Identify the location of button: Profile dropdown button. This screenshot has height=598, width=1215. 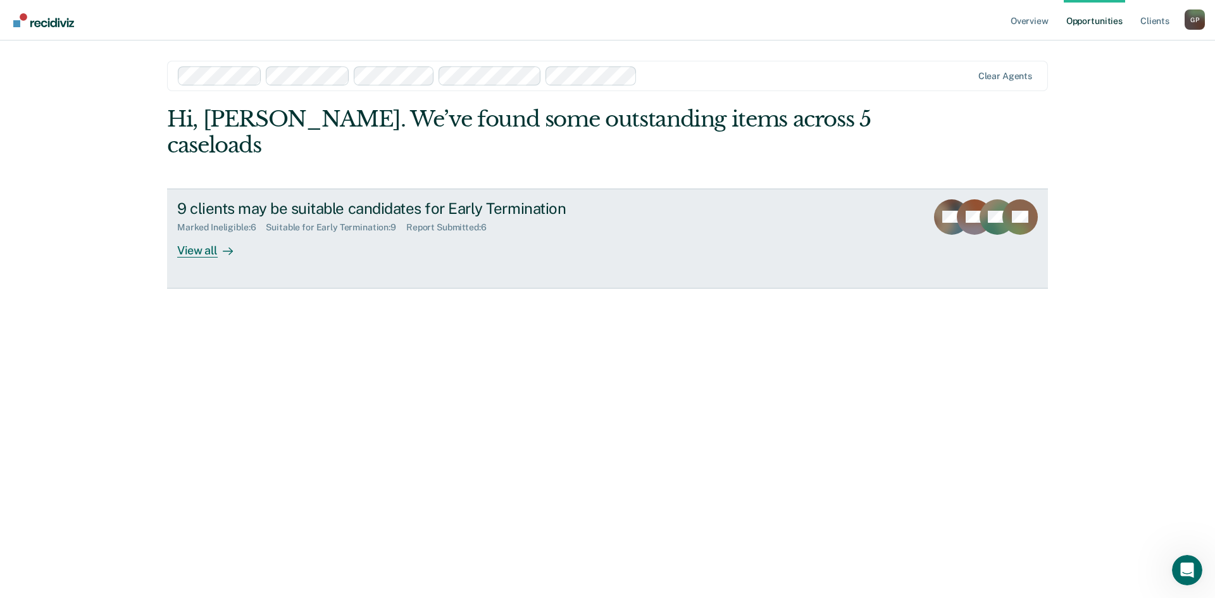
(1195, 20).